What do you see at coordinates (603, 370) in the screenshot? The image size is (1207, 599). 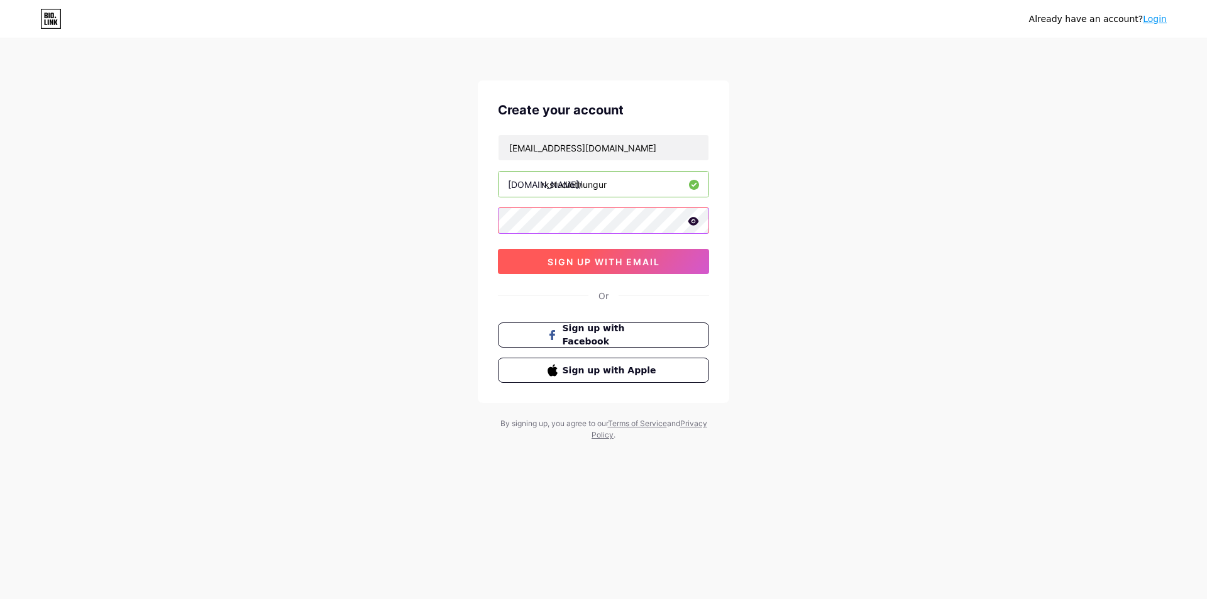 I see `a: Sign up with Apple` at bounding box center [603, 370].